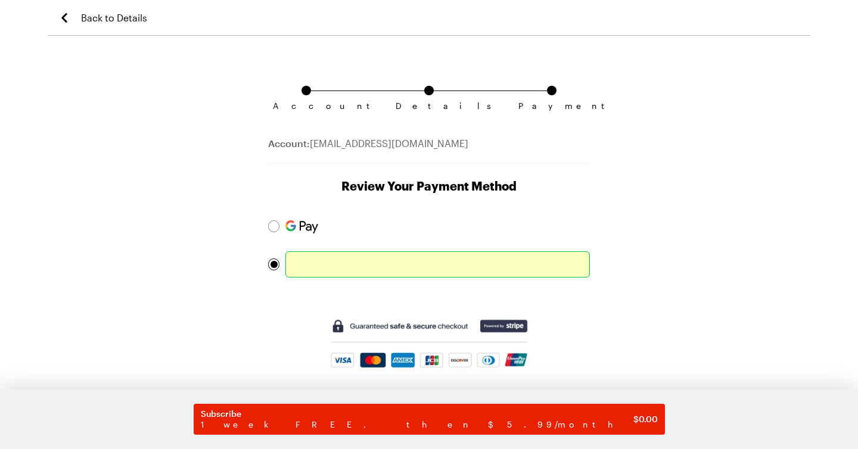 The width and height of the screenshot is (858, 449). What do you see at coordinates (429, 94) in the screenshot?
I see `ol: Subscription checkout form navigation` at bounding box center [429, 94].